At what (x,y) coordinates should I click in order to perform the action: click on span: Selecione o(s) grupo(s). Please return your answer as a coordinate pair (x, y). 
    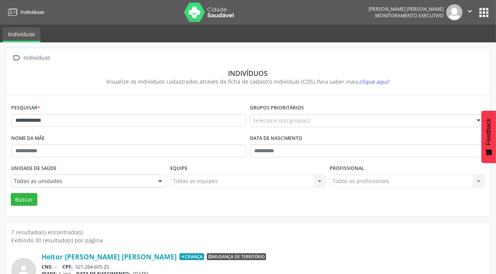
    Looking at the image, I should click on (282, 120).